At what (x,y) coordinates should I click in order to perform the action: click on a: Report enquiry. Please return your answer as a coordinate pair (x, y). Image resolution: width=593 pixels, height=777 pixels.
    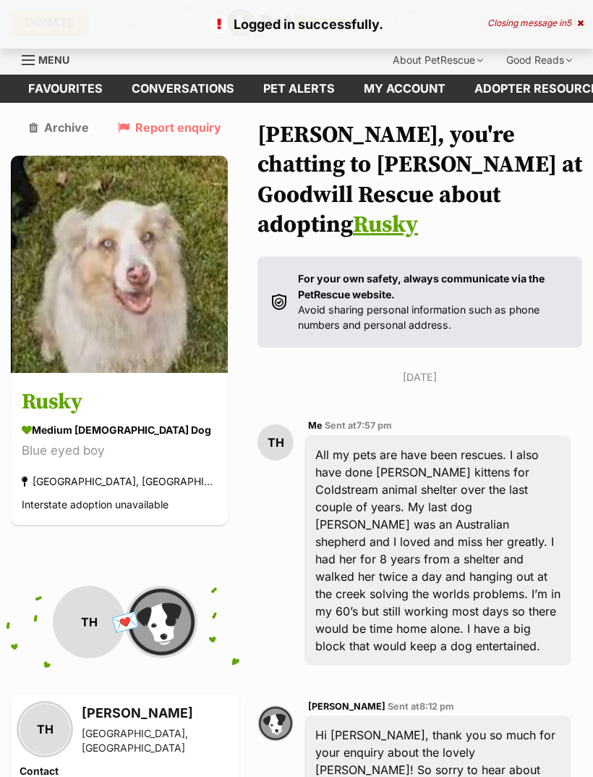
    Looking at the image, I should click on (169, 127).